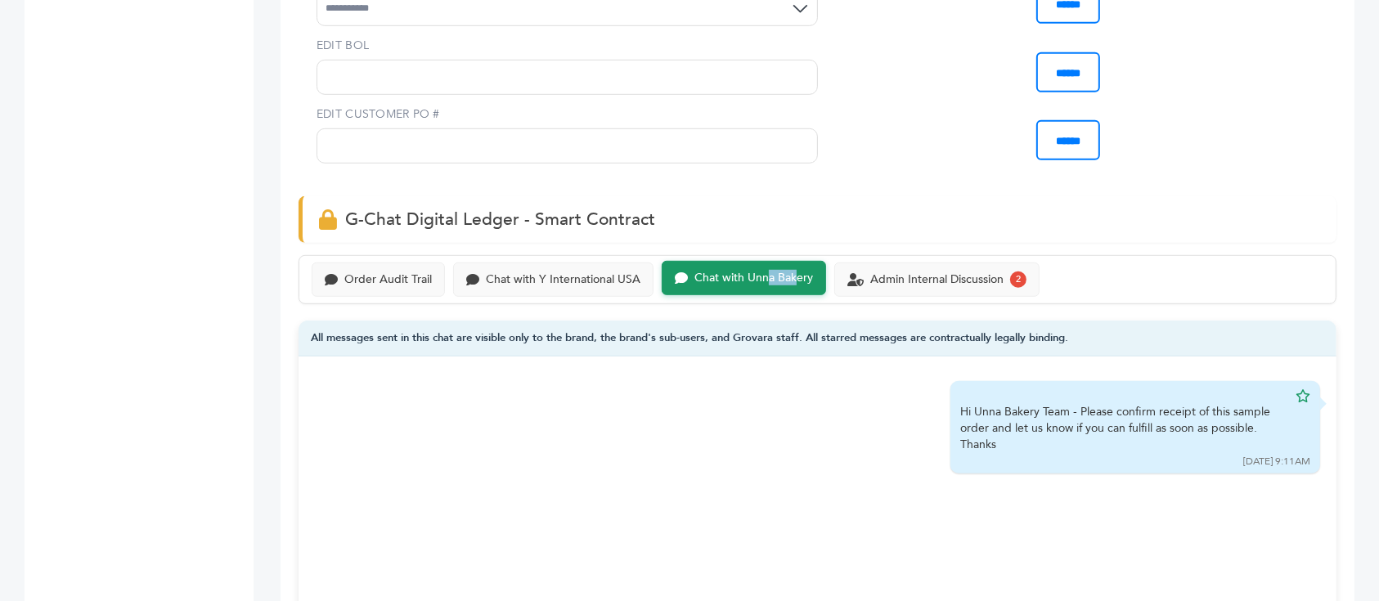 The width and height of the screenshot is (1379, 601). Describe the element at coordinates (937, 280) in the screenshot. I see `div: Admin Internal Discussion` at that location.